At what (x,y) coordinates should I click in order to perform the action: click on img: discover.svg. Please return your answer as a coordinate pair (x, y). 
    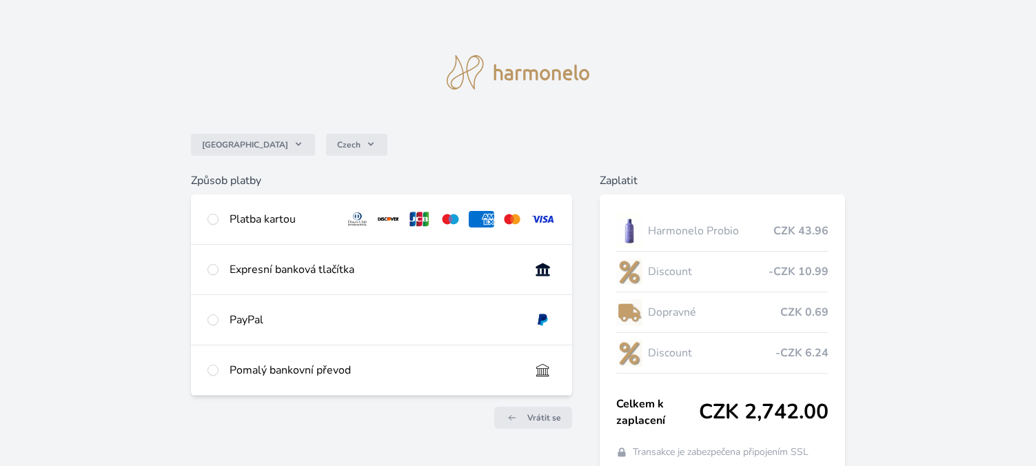
    Looking at the image, I should click on (388, 219).